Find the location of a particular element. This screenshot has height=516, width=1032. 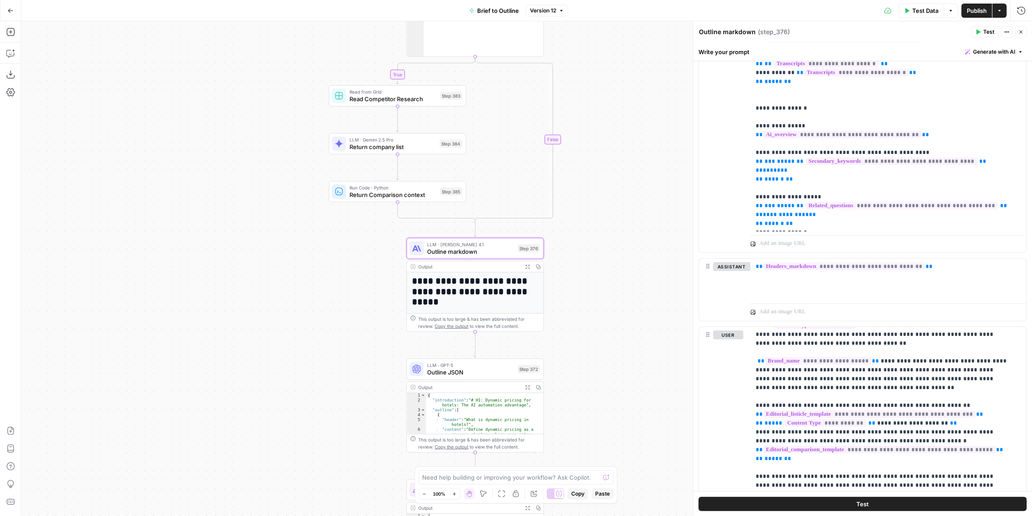

span: Outline markdown is located at coordinates (471, 251).